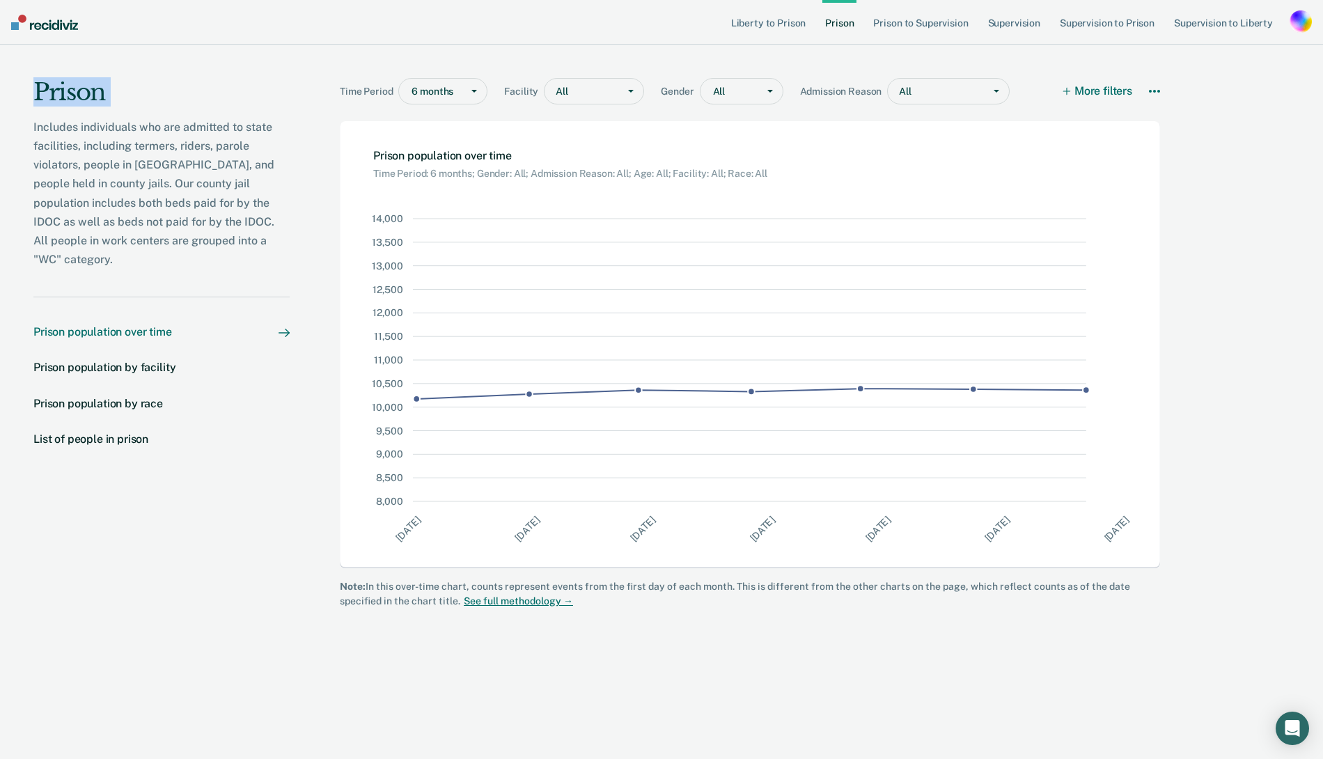  Describe the element at coordinates (517, 601) in the screenshot. I see `a: See full methodology →` at that location.